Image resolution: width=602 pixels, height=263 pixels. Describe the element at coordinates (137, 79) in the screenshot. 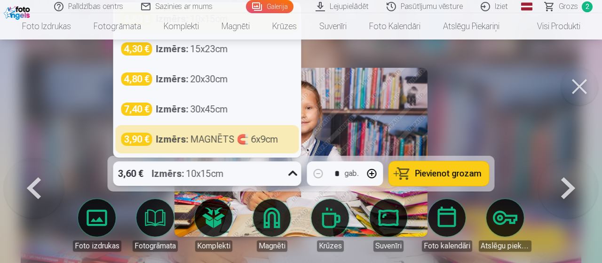

I see `div: 4,80 €` at that location.